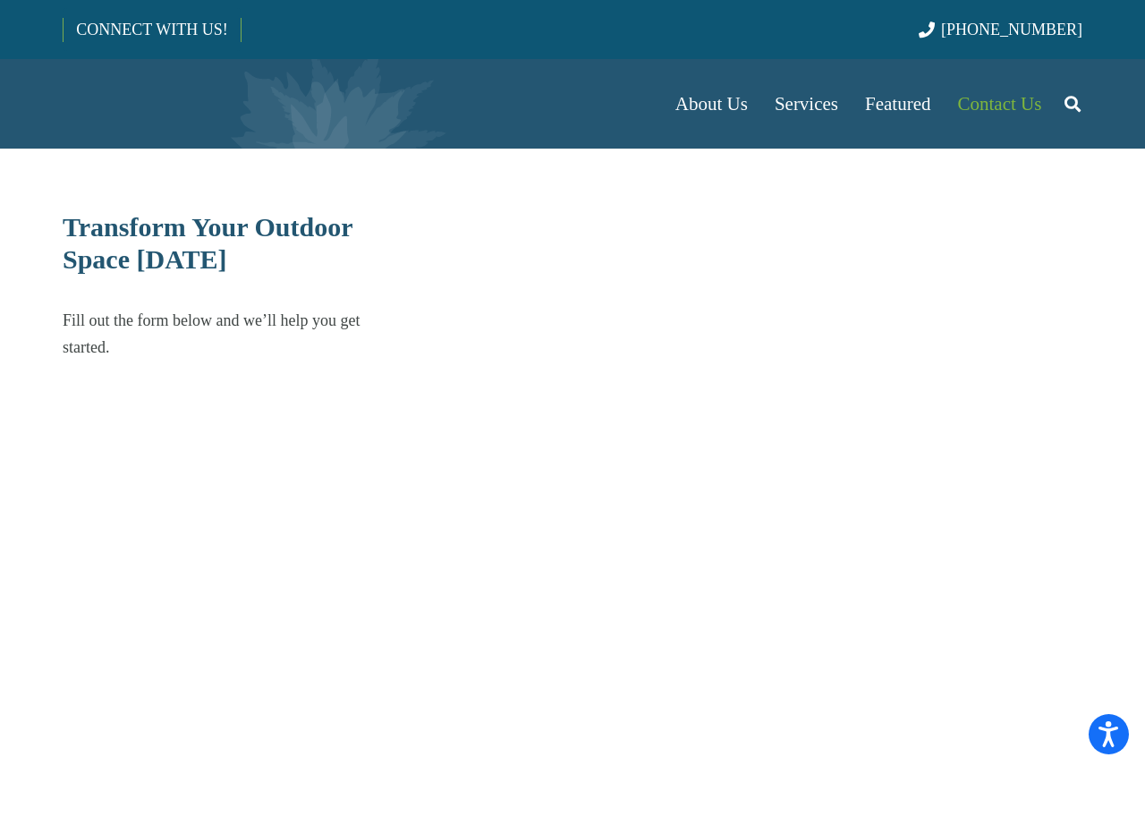  Describe the element at coordinates (806, 104) in the screenshot. I see `span: Services` at that location.